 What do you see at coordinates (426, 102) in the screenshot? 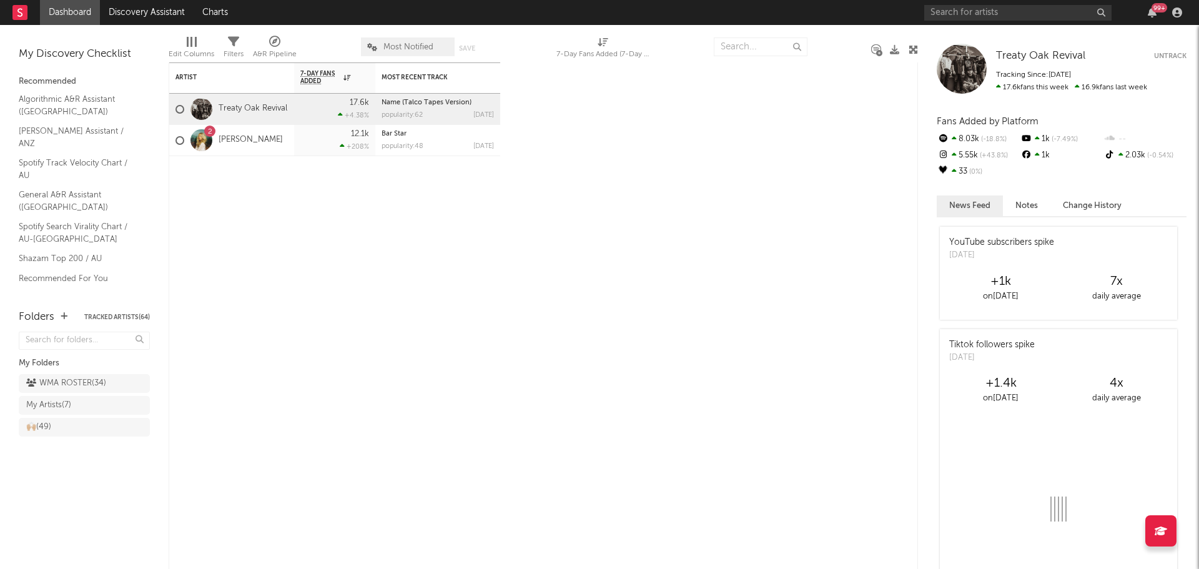
I see `a: Name (Talco Tapes Version)` at bounding box center [426, 102].